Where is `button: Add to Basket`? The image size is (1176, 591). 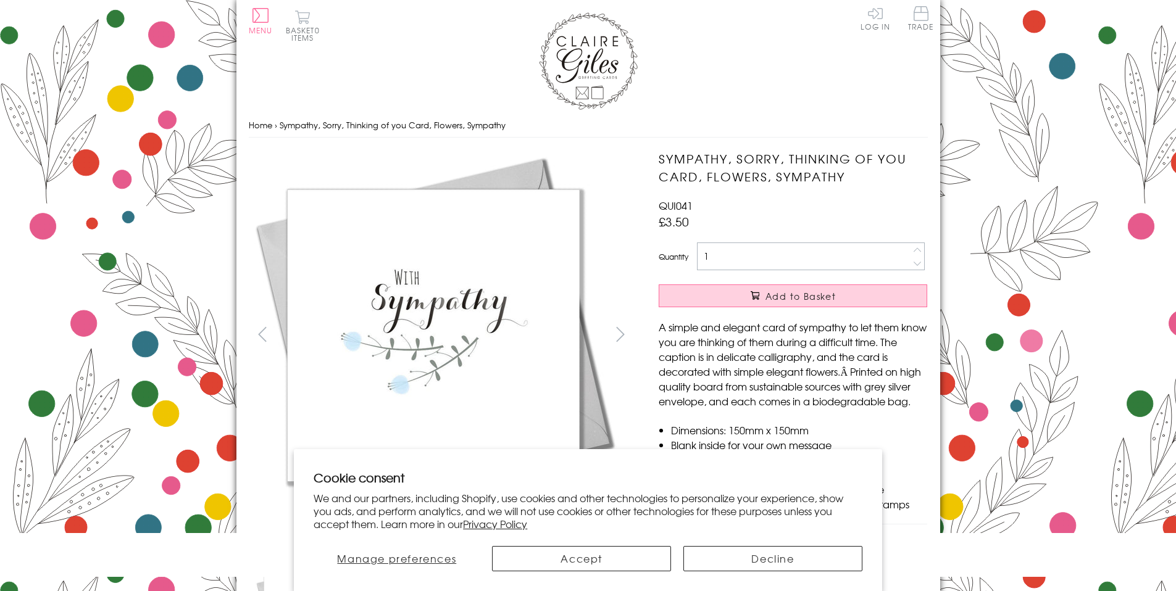 button: Add to Basket is located at coordinates (792, 296).